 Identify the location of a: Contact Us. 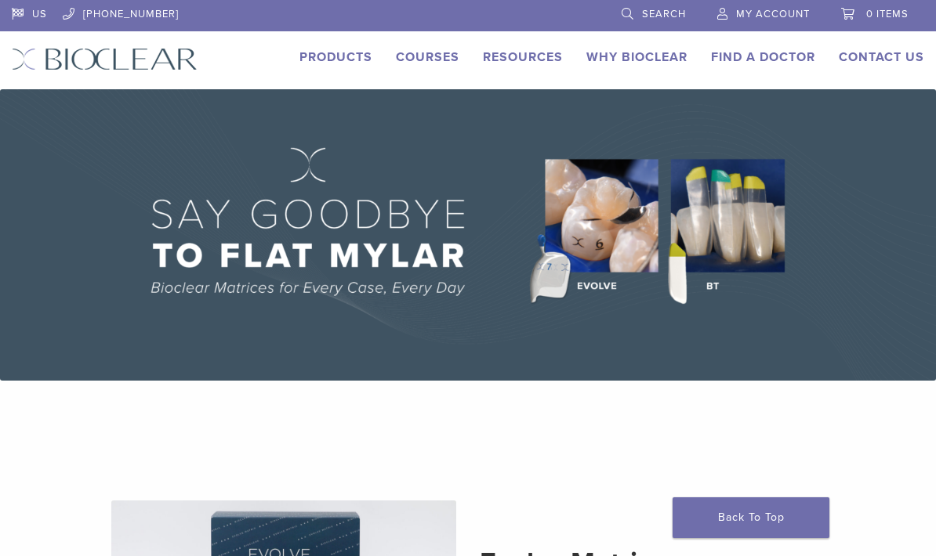
(881, 57).